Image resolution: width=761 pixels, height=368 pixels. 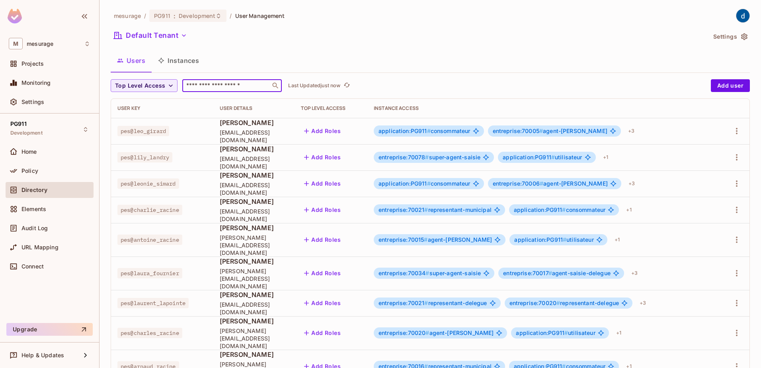 What do you see at coordinates (43, 355) in the screenshot?
I see `span: Help & Updates` at bounding box center [43, 355].